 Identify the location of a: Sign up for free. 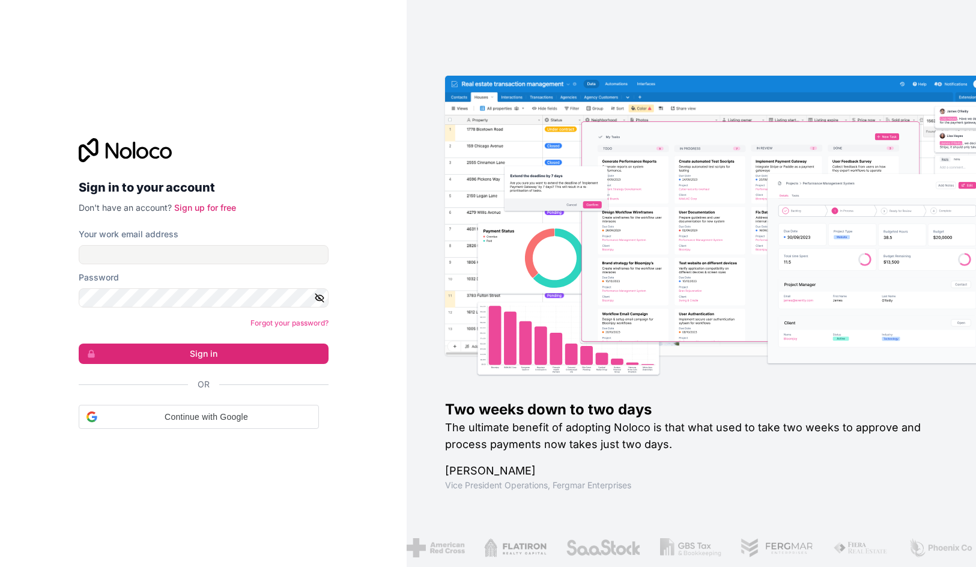
(205, 207).